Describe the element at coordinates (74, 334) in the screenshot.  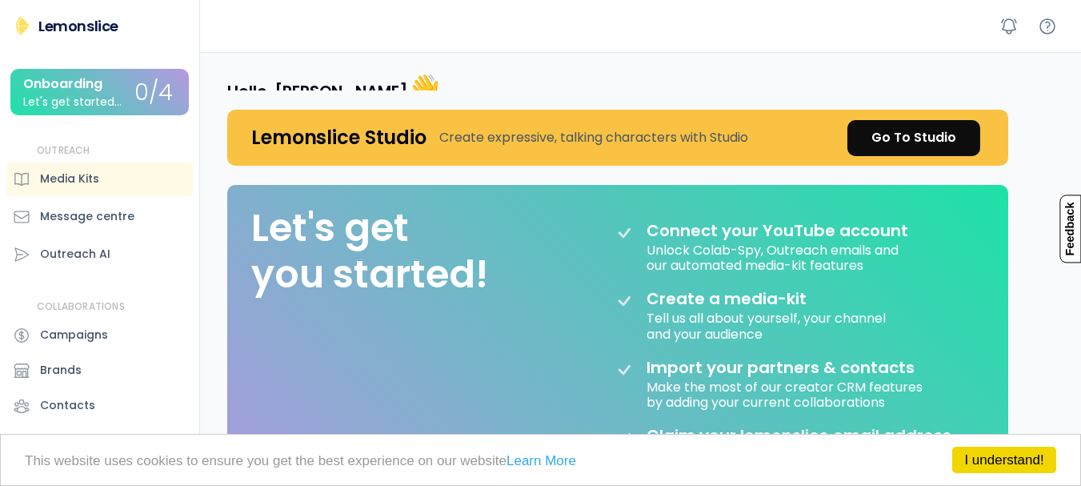
I see `div: Campaigns` at that location.